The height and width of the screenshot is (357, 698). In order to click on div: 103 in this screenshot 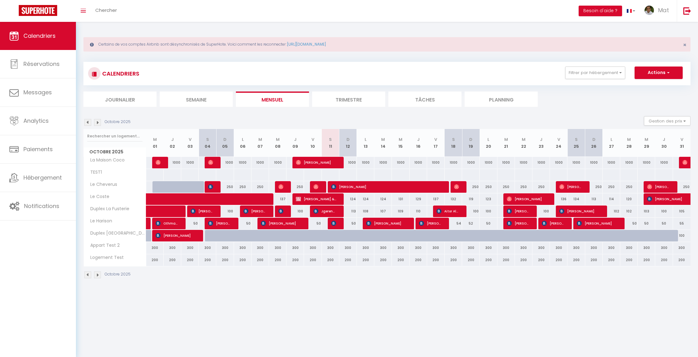, I will do `click(646, 211)`.